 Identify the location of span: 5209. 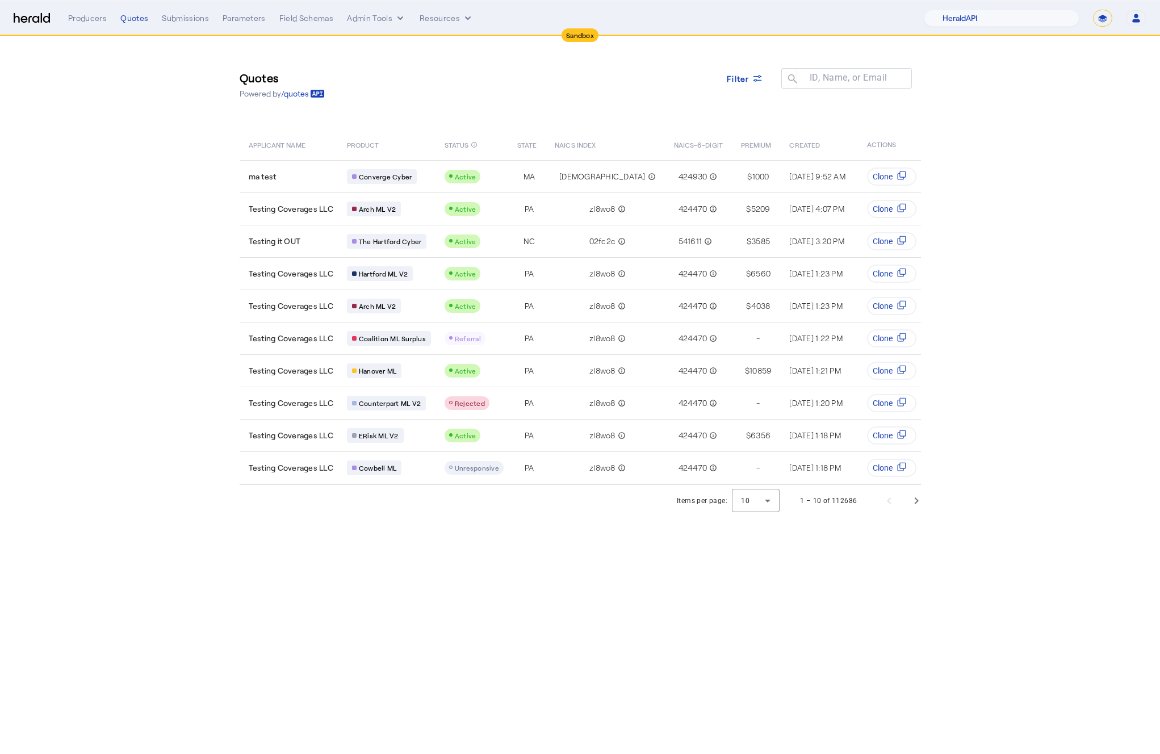
(761, 209).